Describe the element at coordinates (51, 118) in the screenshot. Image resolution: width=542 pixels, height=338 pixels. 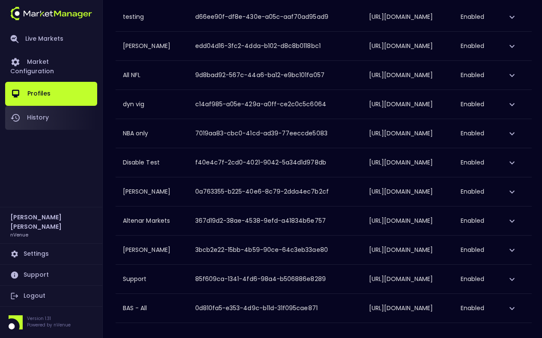
I see `a: History` at that location.